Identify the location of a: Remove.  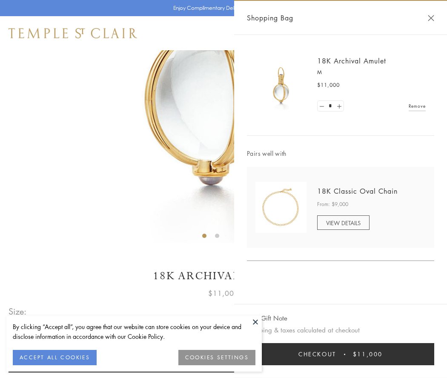
(417, 106).